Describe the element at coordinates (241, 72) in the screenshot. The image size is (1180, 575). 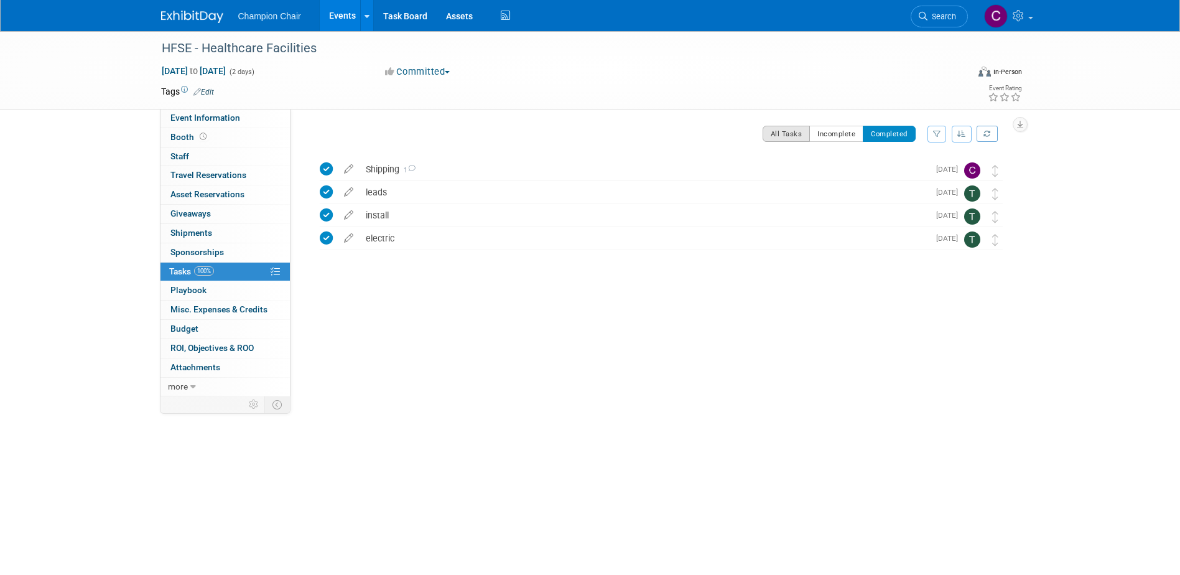
I see `span: (2 days)` at that location.